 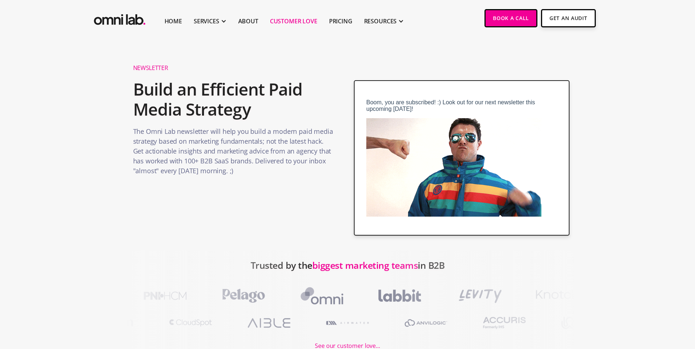 I want to click on a: Home, so click(x=173, y=21).